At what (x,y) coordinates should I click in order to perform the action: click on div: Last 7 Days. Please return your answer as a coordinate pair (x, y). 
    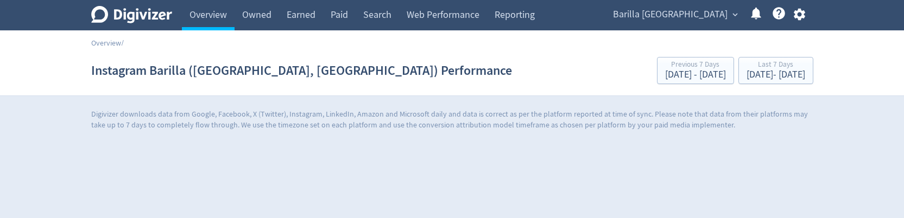
    Looking at the image, I should click on (776, 65).